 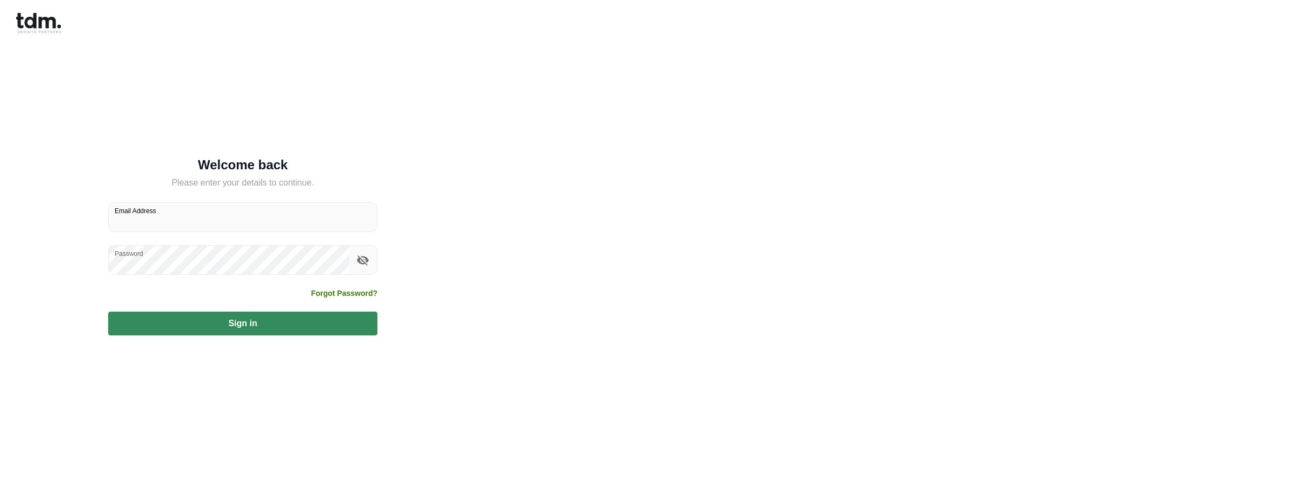 I want to click on button: Sign in, so click(x=243, y=323).